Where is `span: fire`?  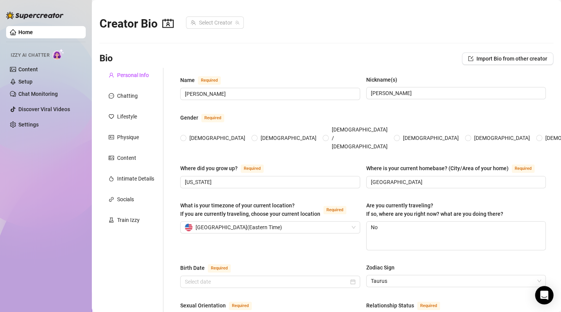
span: fire is located at coordinates (111, 178).